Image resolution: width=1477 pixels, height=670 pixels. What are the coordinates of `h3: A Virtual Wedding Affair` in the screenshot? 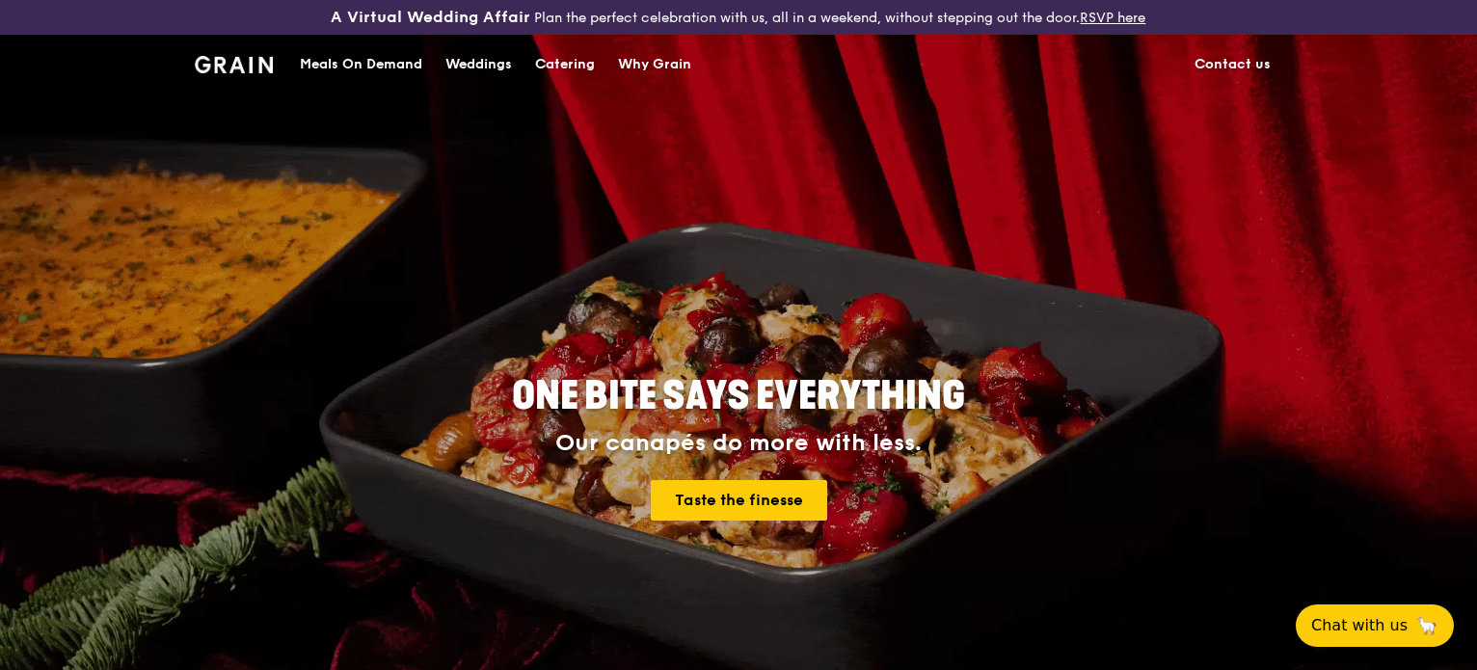 It's located at (430, 17).